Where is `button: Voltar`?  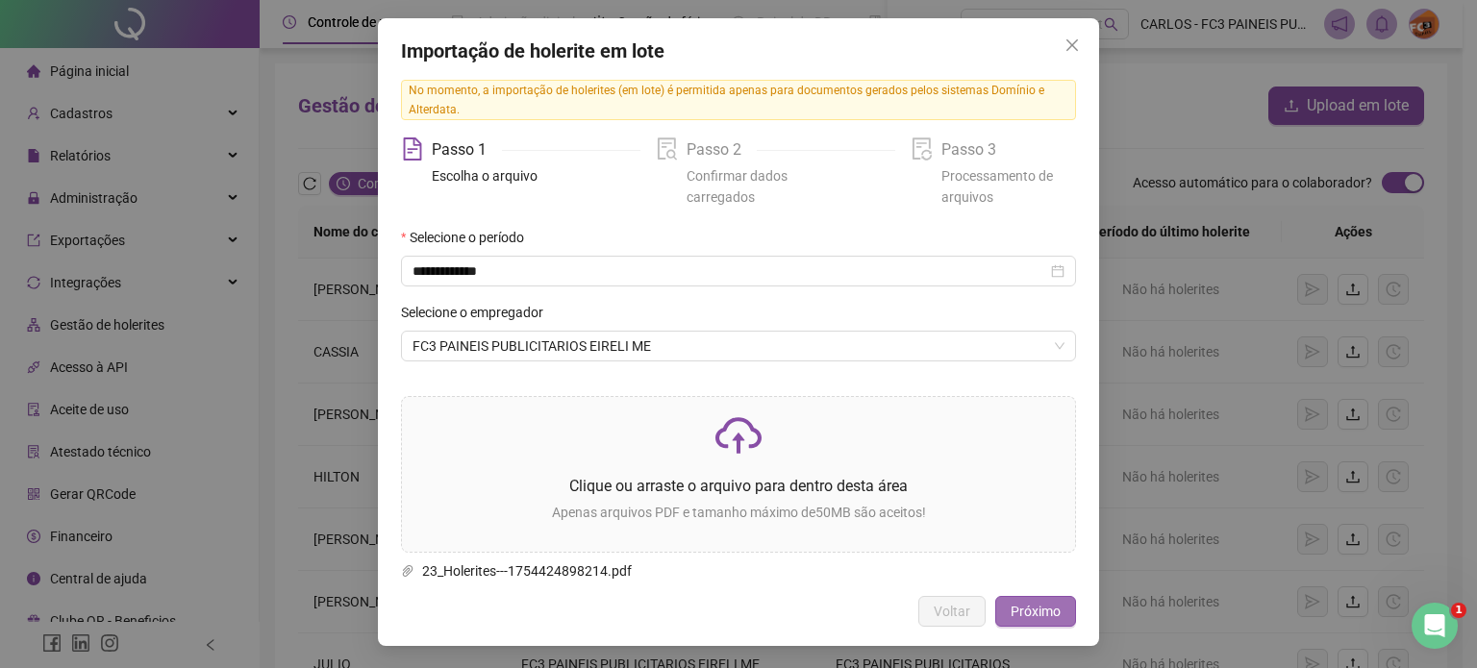
button: Voltar is located at coordinates (952, 611).